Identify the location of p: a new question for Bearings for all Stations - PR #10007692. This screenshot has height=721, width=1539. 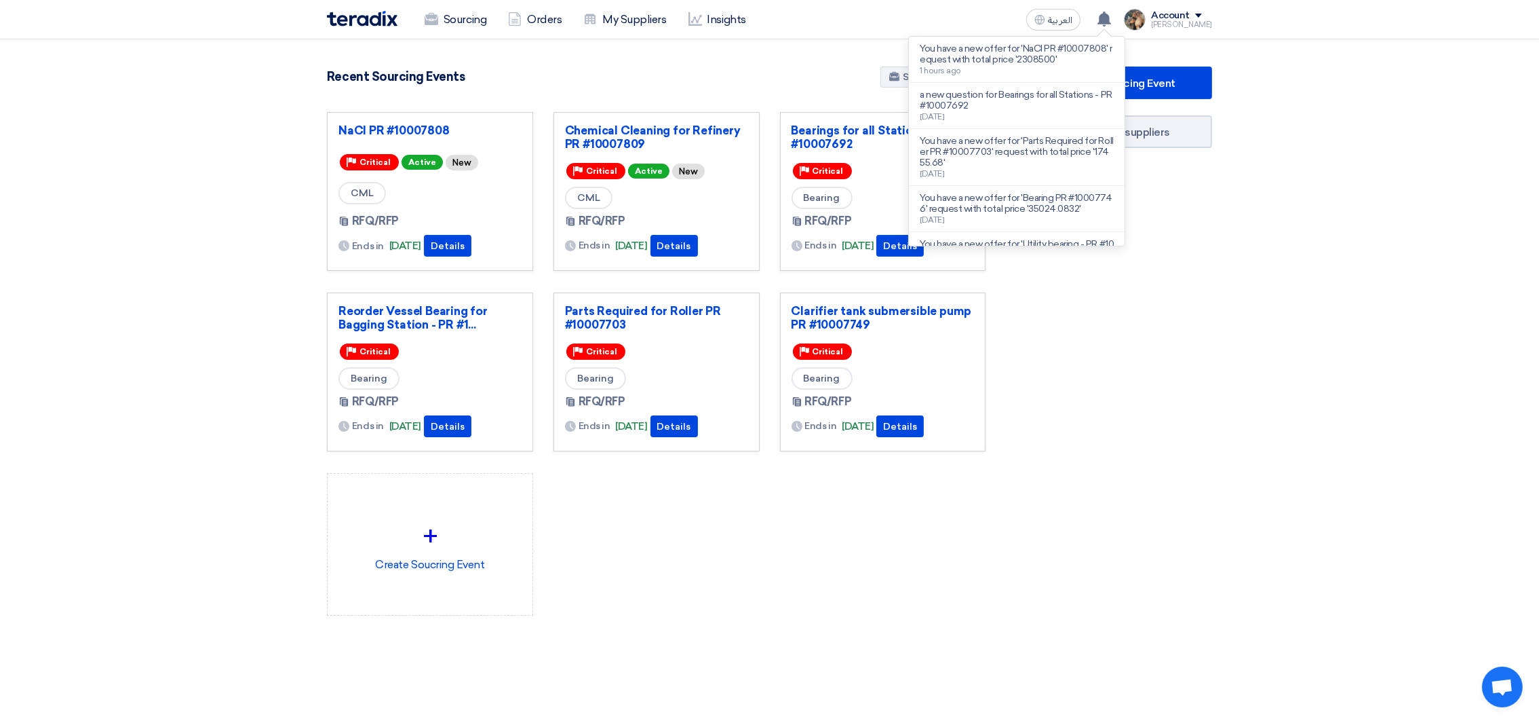
(1017, 100).